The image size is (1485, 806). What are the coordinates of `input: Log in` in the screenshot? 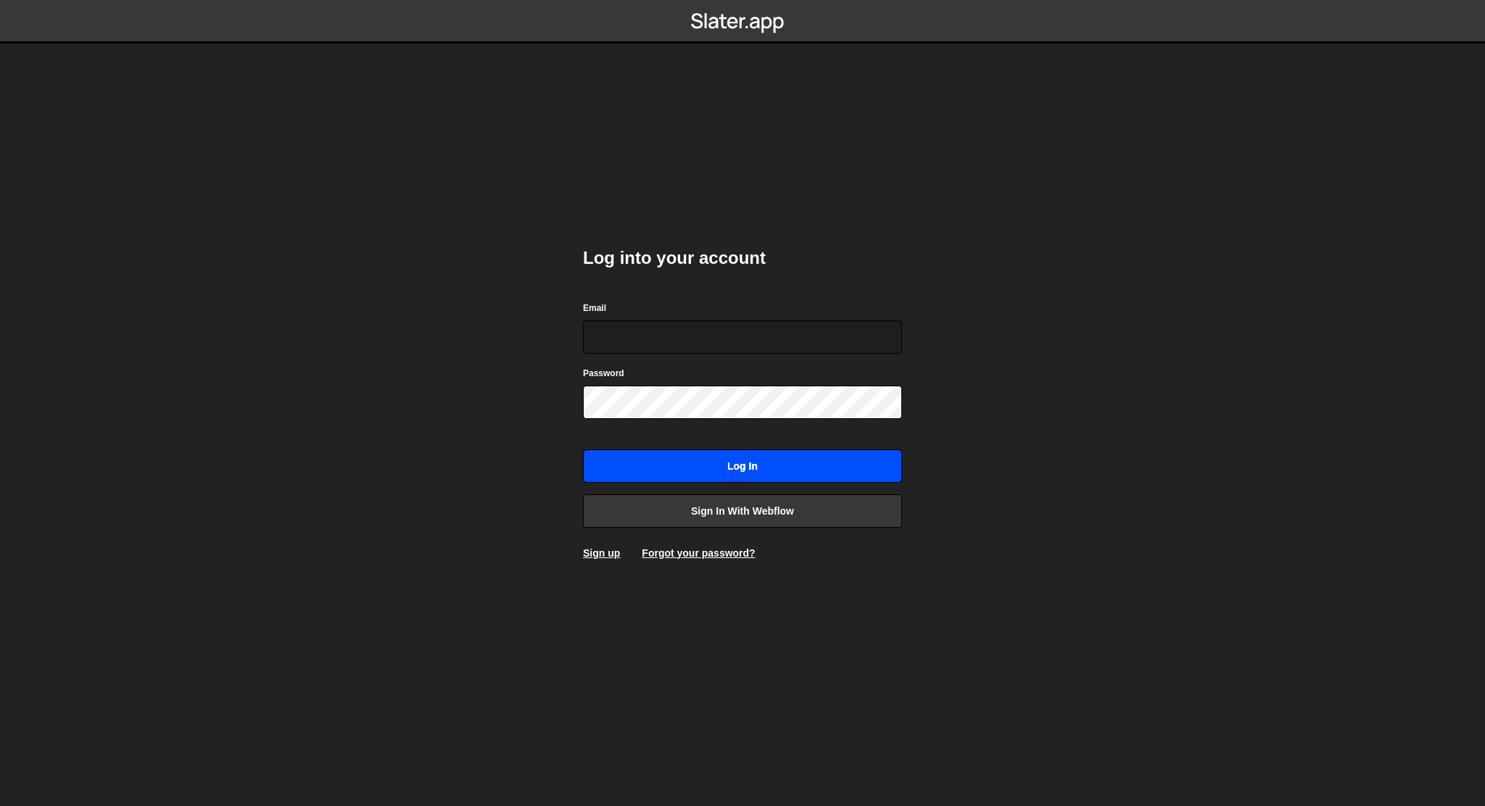 It's located at (742, 466).